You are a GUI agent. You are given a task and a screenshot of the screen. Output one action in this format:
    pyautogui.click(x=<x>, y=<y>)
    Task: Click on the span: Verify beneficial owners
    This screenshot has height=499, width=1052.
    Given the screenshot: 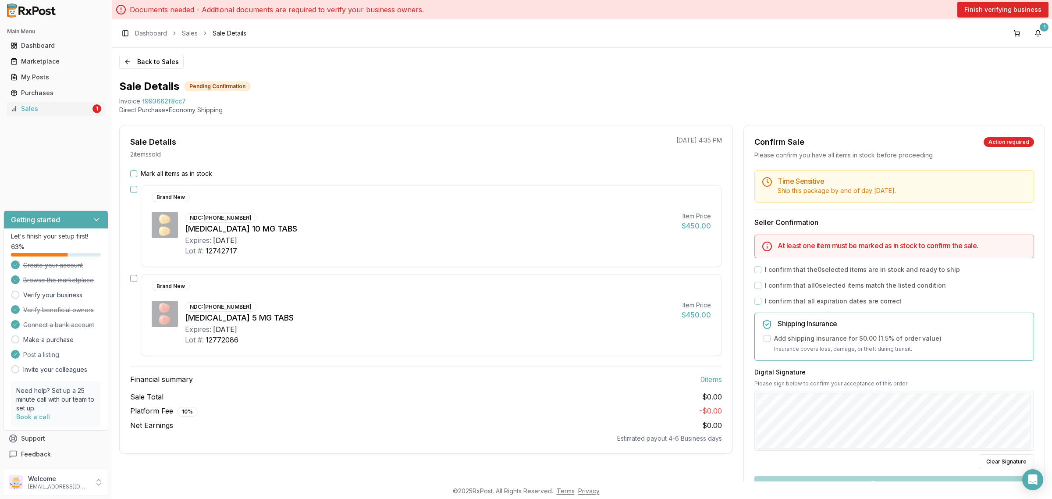 What is the action you would take?
    pyautogui.click(x=58, y=310)
    